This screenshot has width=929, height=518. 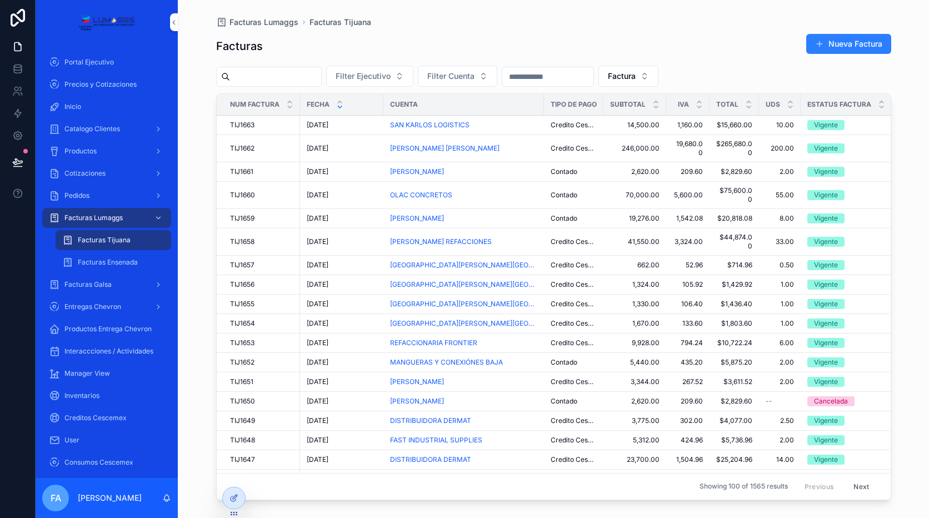 What do you see at coordinates (73, 107) in the screenshot?
I see `span: Inicio` at bounding box center [73, 107].